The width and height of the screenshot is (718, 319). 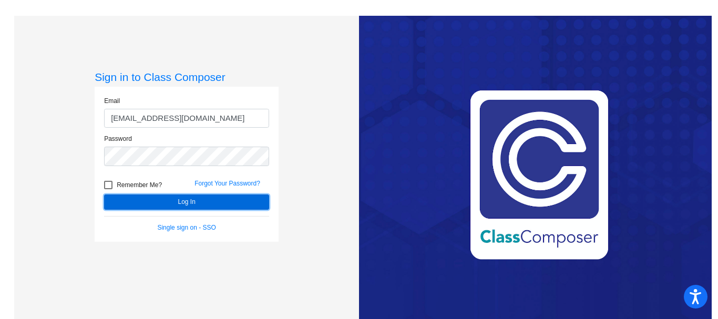 What do you see at coordinates (112, 101) in the screenshot?
I see `label: Email` at bounding box center [112, 101].